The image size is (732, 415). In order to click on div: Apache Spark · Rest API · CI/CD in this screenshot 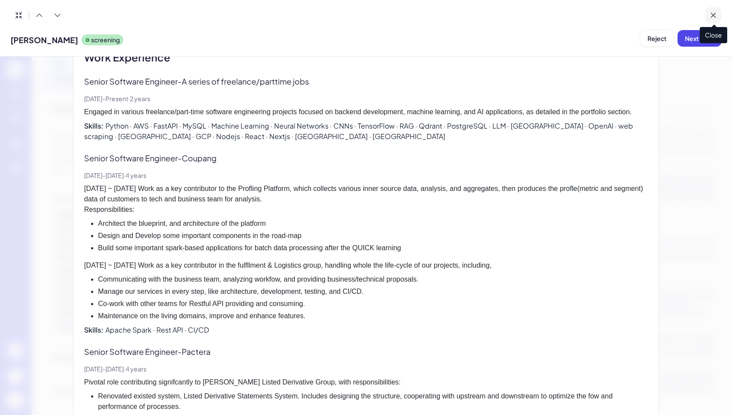, I will do `click(366, 330)`.